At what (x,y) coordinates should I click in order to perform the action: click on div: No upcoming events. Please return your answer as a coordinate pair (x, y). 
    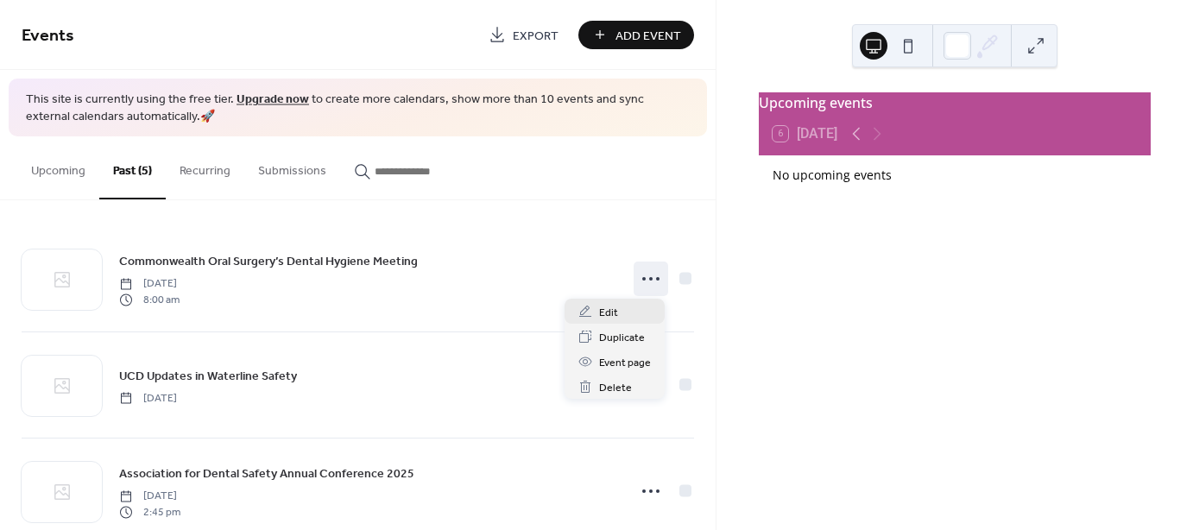
    Looking at the image, I should click on (955, 174).